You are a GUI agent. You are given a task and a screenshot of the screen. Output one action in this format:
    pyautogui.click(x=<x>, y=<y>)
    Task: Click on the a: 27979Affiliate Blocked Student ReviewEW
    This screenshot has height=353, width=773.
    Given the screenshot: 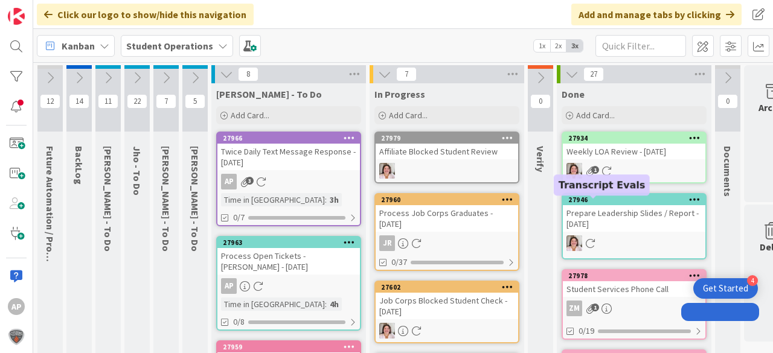 What is the action you would take?
    pyautogui.click(x=447, y=158)
    